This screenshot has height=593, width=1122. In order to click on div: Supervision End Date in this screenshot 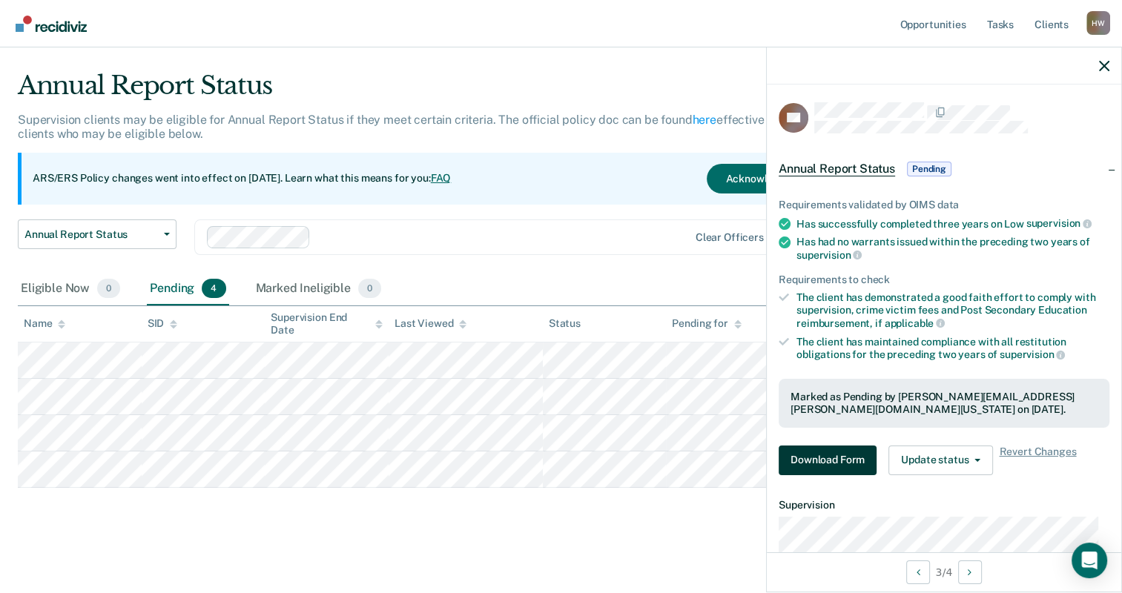, I will do `click(326, 324)`.